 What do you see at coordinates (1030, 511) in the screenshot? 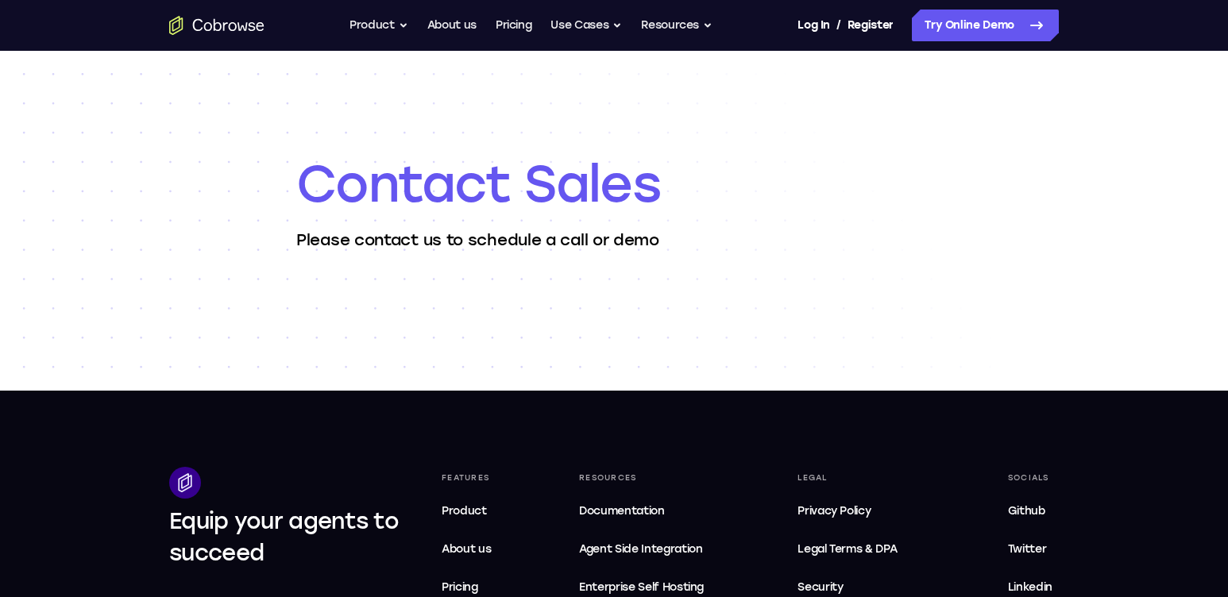
I see `a: Github` at bounding box center [1030, 511].